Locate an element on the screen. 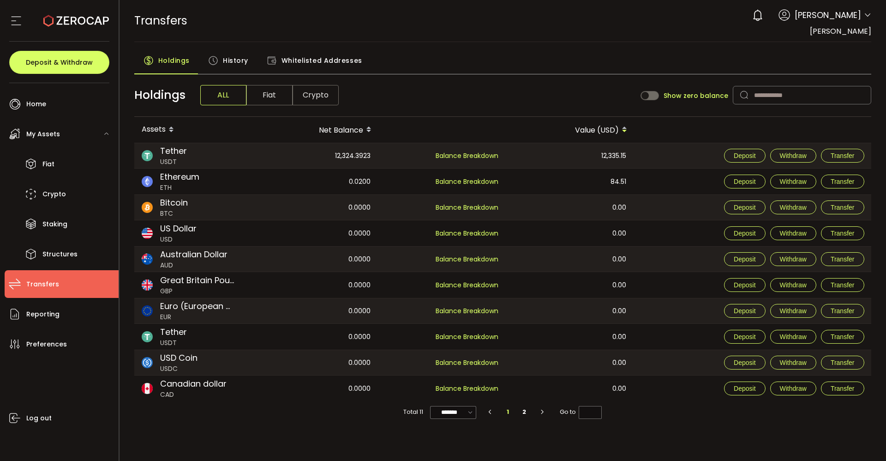  div: 84.51 is located at coordinates (570, 181).